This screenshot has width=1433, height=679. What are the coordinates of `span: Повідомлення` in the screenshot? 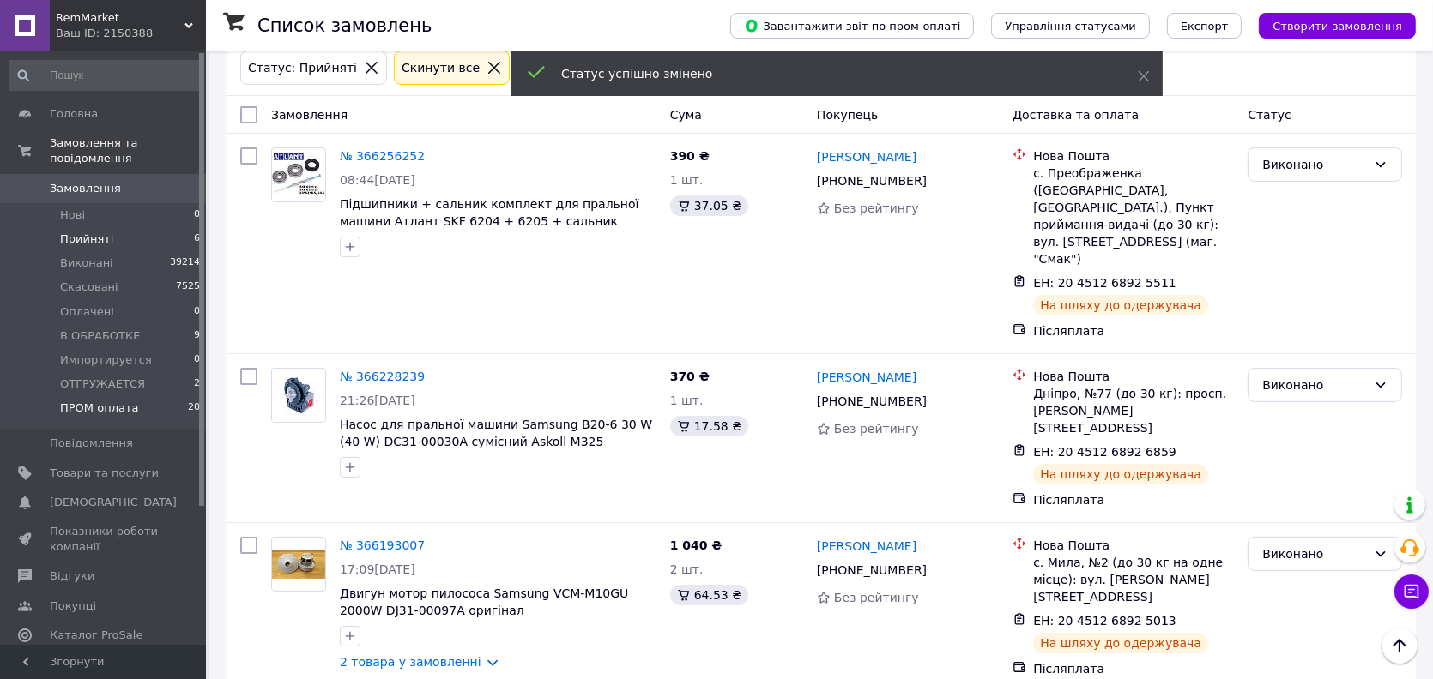 It's located at (91, 444).